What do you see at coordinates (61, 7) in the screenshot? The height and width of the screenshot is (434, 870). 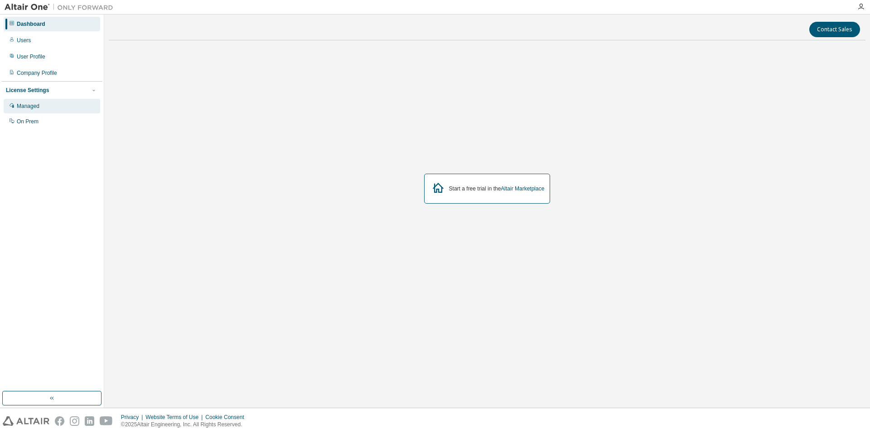 I see `img: Altair One` at bounding box center [61, 7].